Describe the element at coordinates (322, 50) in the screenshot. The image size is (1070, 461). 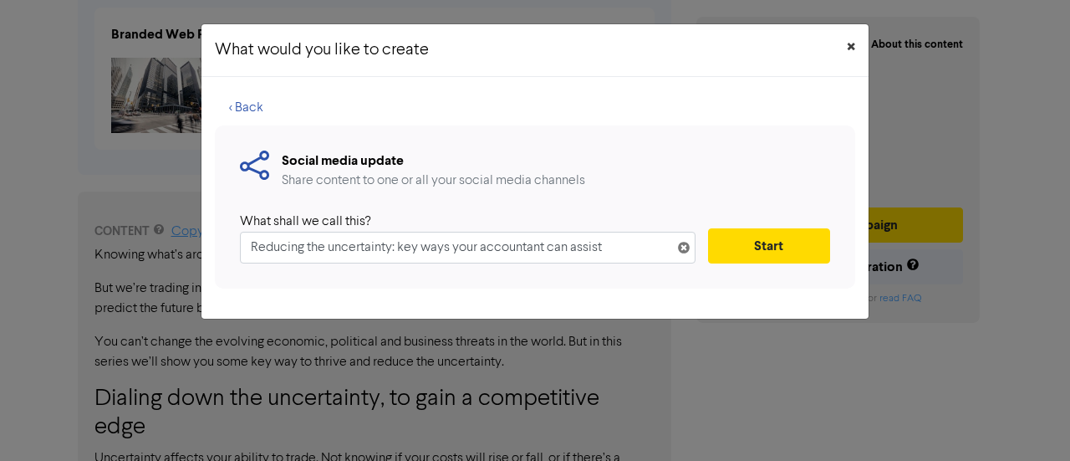
I see `h5: What would you like to create` at that location.